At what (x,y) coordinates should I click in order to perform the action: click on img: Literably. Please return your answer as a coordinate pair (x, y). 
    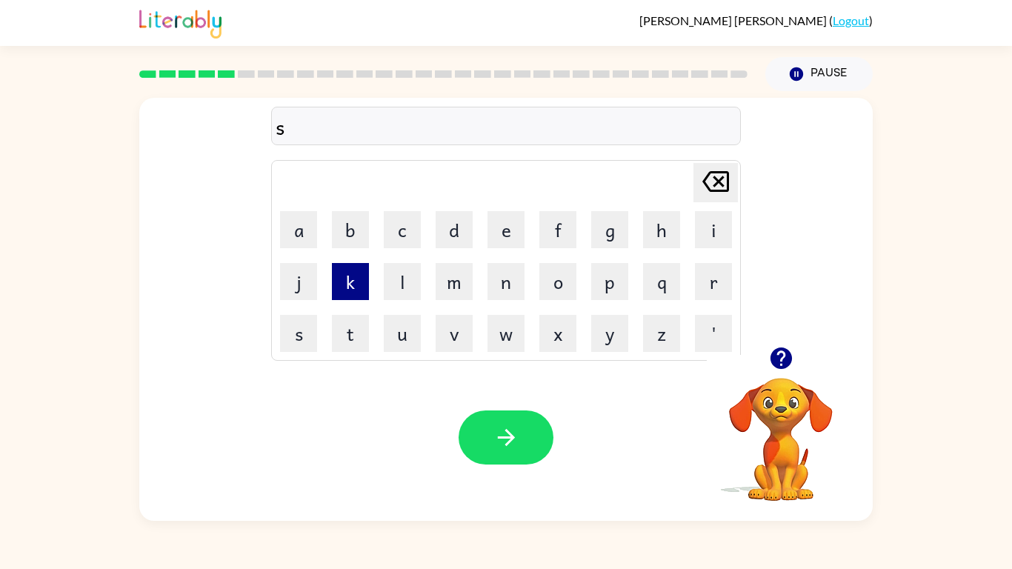
    Looking at the image, I should click on (180, 22).